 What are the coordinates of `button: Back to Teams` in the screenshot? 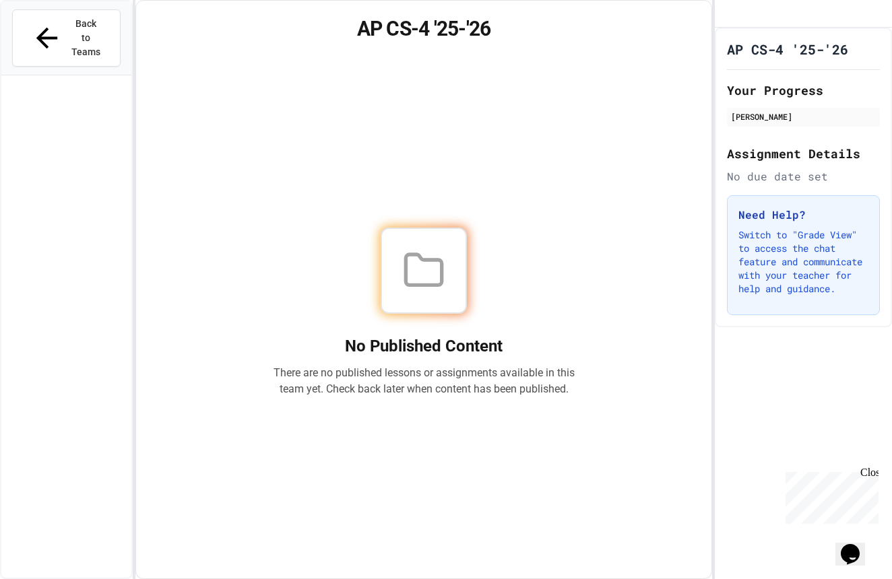 It's located at (66, 38).